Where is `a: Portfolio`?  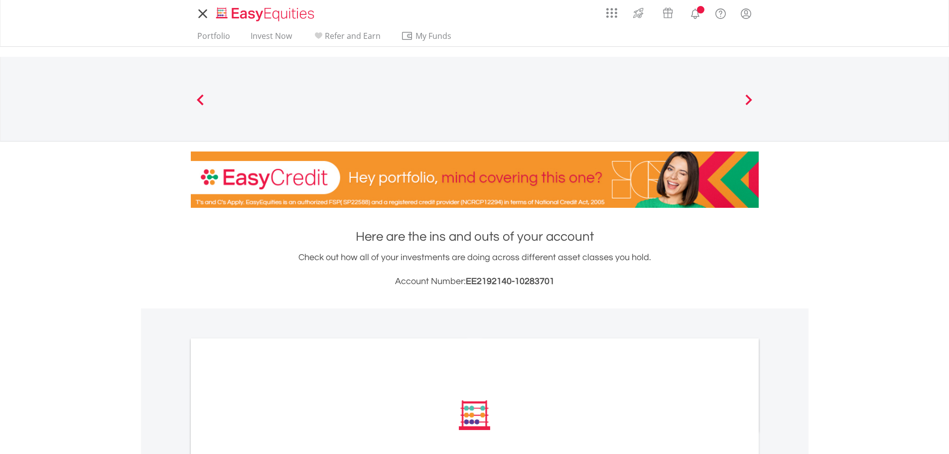 a: Portfolio is located at coordinates (214, 38).